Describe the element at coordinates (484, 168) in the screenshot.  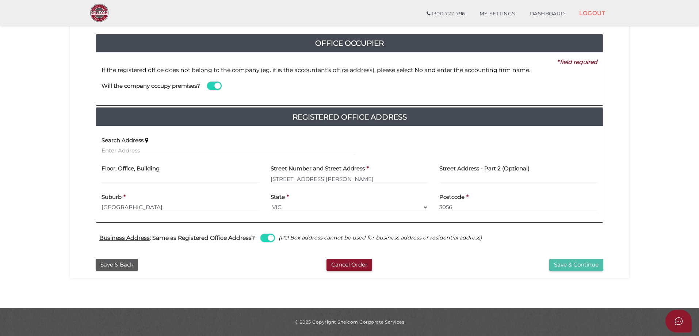
I see `h4: Street Address - Part 2 (Optional)` at that location.